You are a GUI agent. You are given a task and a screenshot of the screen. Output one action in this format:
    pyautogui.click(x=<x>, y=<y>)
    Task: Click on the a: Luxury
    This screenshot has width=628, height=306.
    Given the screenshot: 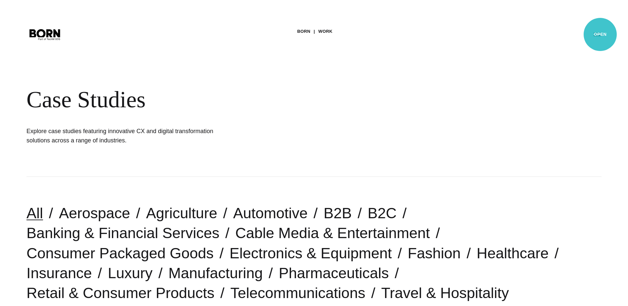 What is the action you would take?
    pyautogui.click(x=130, y=273)
    